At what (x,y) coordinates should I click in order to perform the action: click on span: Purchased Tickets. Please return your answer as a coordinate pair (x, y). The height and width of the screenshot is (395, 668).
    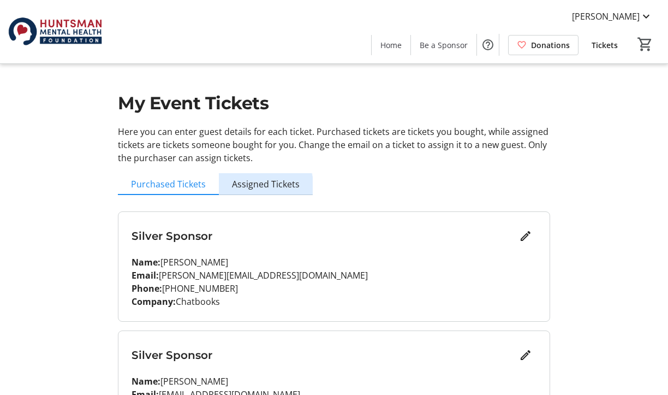
    Looking at the image, I should click on (168, 184).